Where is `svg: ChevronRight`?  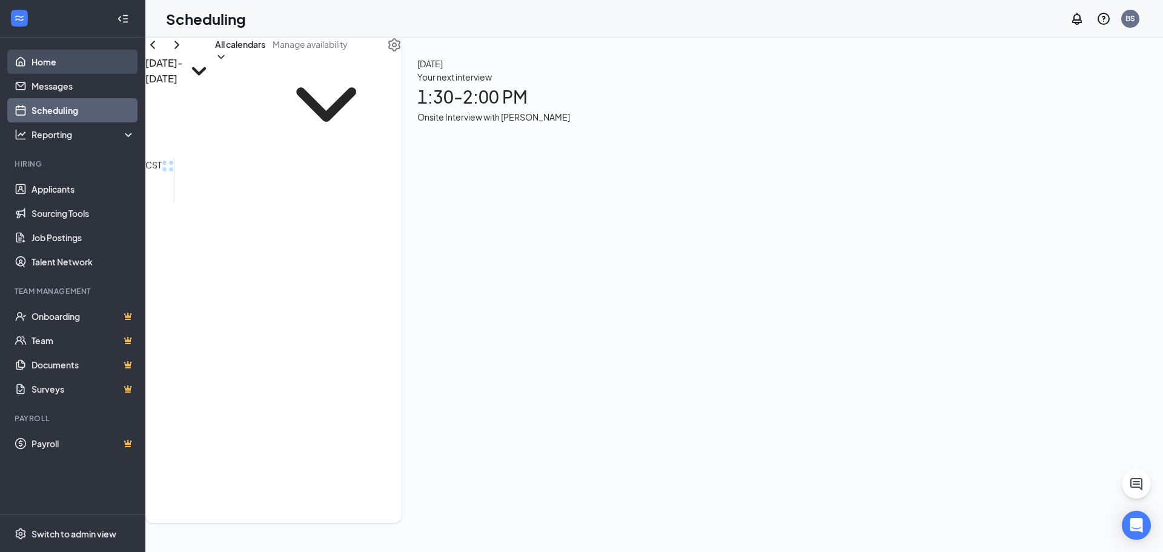 svg: ChevronRight is located at coordinates (177, 45).